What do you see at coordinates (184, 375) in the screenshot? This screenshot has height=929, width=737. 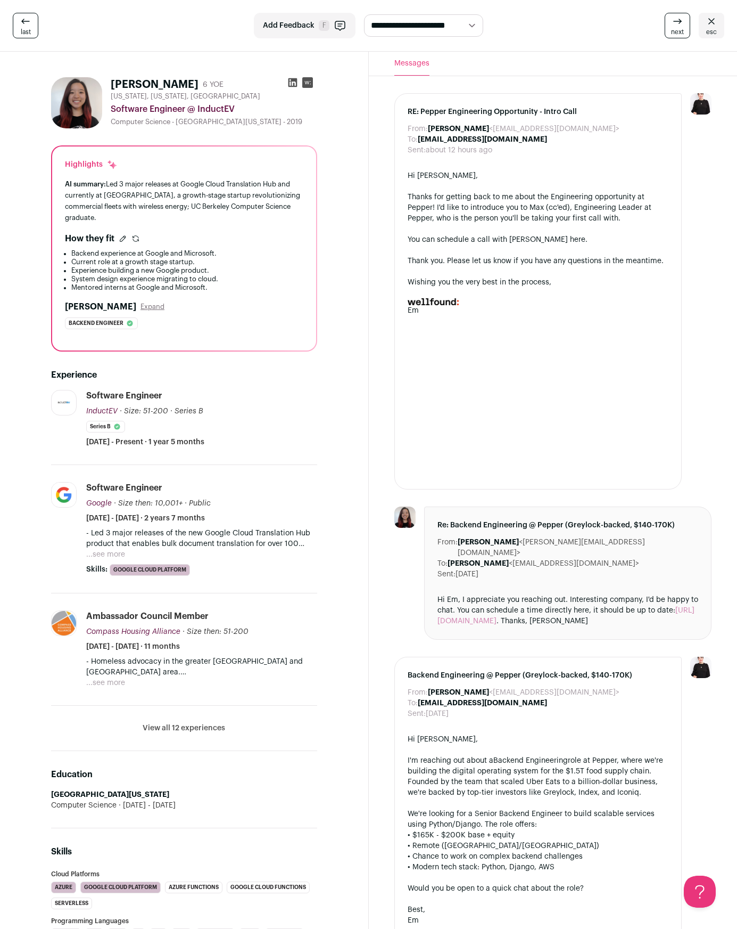 I see `h2: Experience` at bounding box center [184, 375].